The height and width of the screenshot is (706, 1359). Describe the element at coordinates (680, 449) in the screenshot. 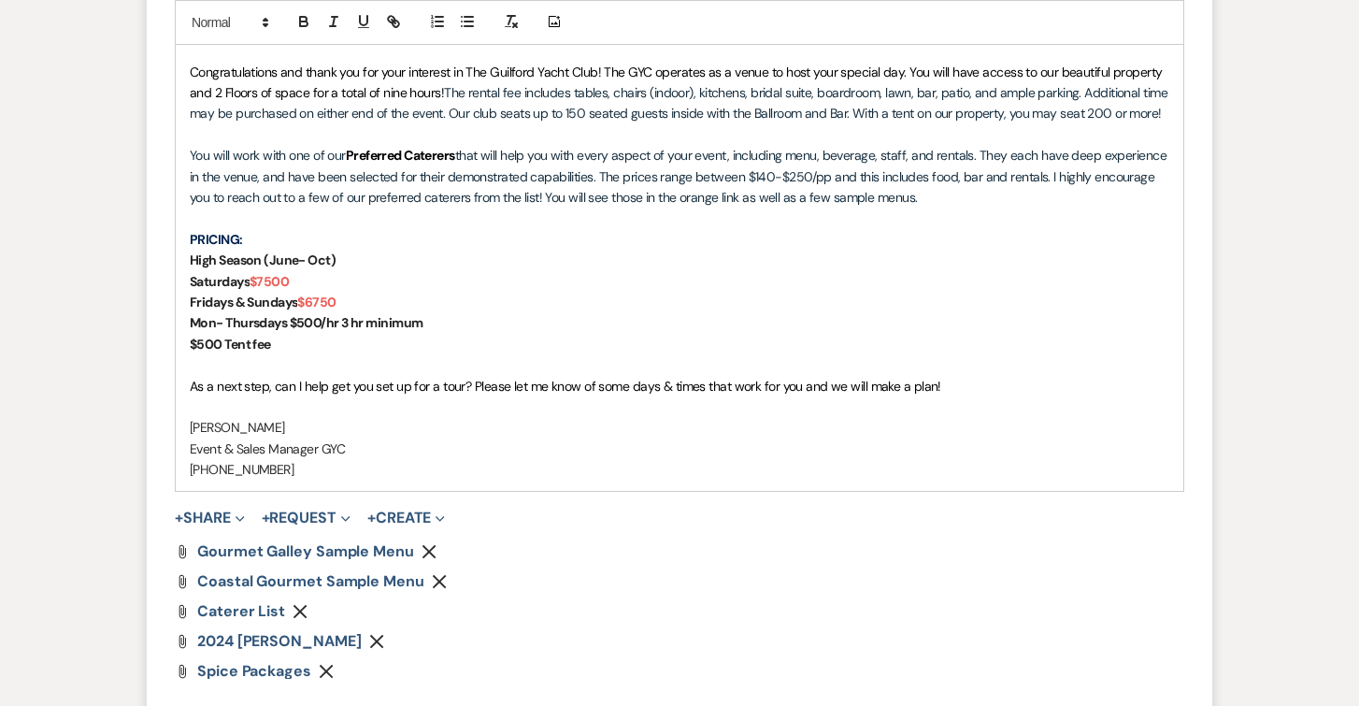

I see `p: Event & Sales Manager GYC` at that location.